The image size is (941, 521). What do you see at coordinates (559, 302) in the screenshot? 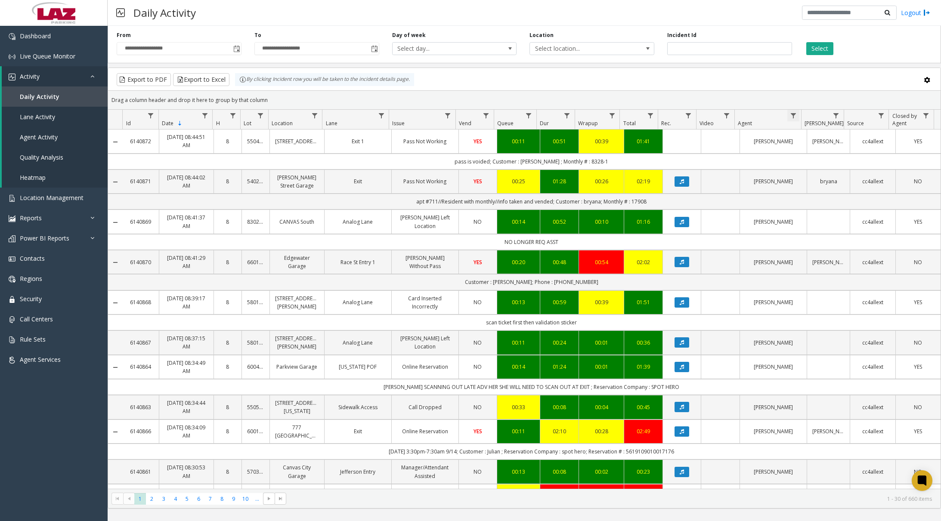
I see `div: 00:59` at bounding box center [559, 302].